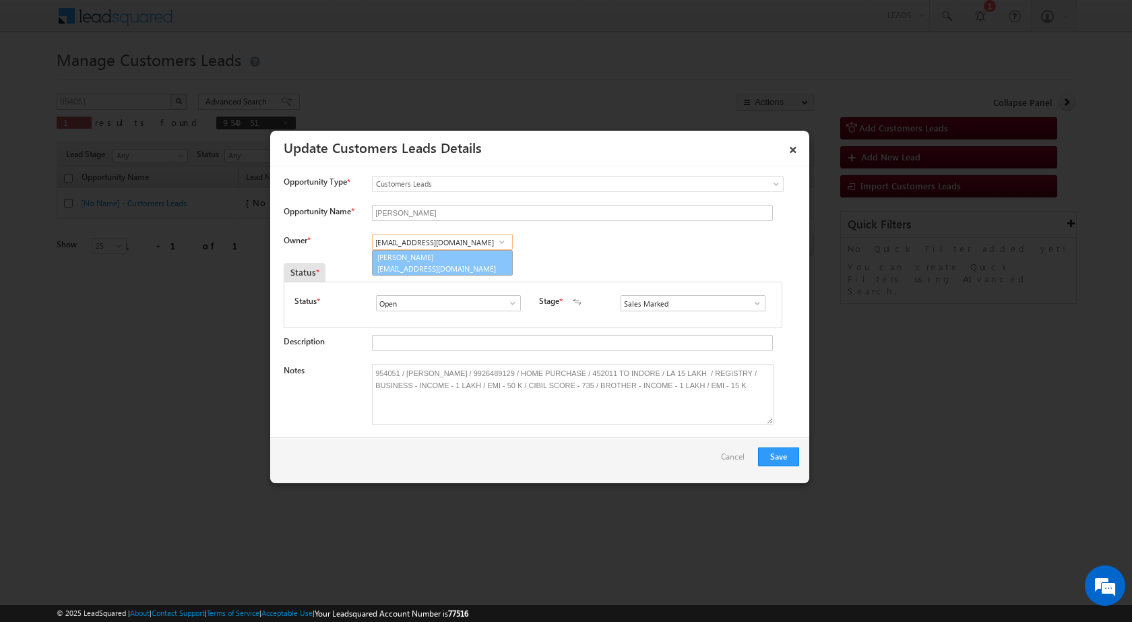 This screenshot has width=1132, height=622. Describe the element at coordinates (131, 264) in the screenshot. I see `textarea: Type your message and hit 'Enter'` at that location.